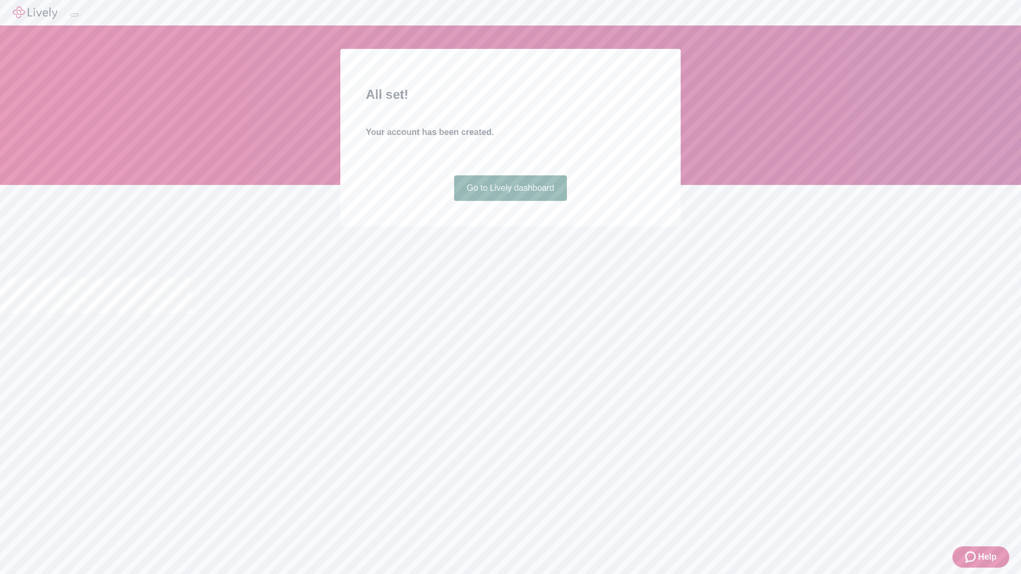 The width and height of the screenshot is (1021, 574). I want to click on svg: Zendesk support icon, so click(972, 557).